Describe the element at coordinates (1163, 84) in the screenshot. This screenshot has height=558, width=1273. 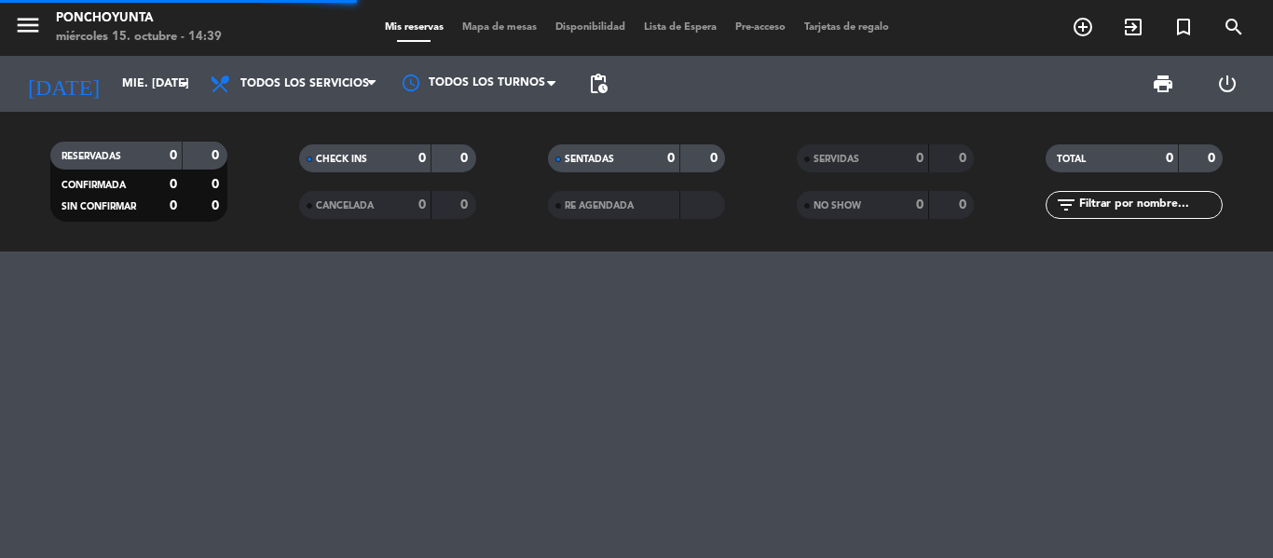
I see `span: print` at that location.